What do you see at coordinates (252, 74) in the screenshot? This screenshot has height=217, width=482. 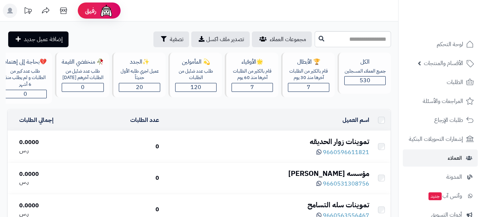 I see `div: قام بالكثير من الطلبات آخرها منذ 60 يوم` at bounding box center [252, 74].